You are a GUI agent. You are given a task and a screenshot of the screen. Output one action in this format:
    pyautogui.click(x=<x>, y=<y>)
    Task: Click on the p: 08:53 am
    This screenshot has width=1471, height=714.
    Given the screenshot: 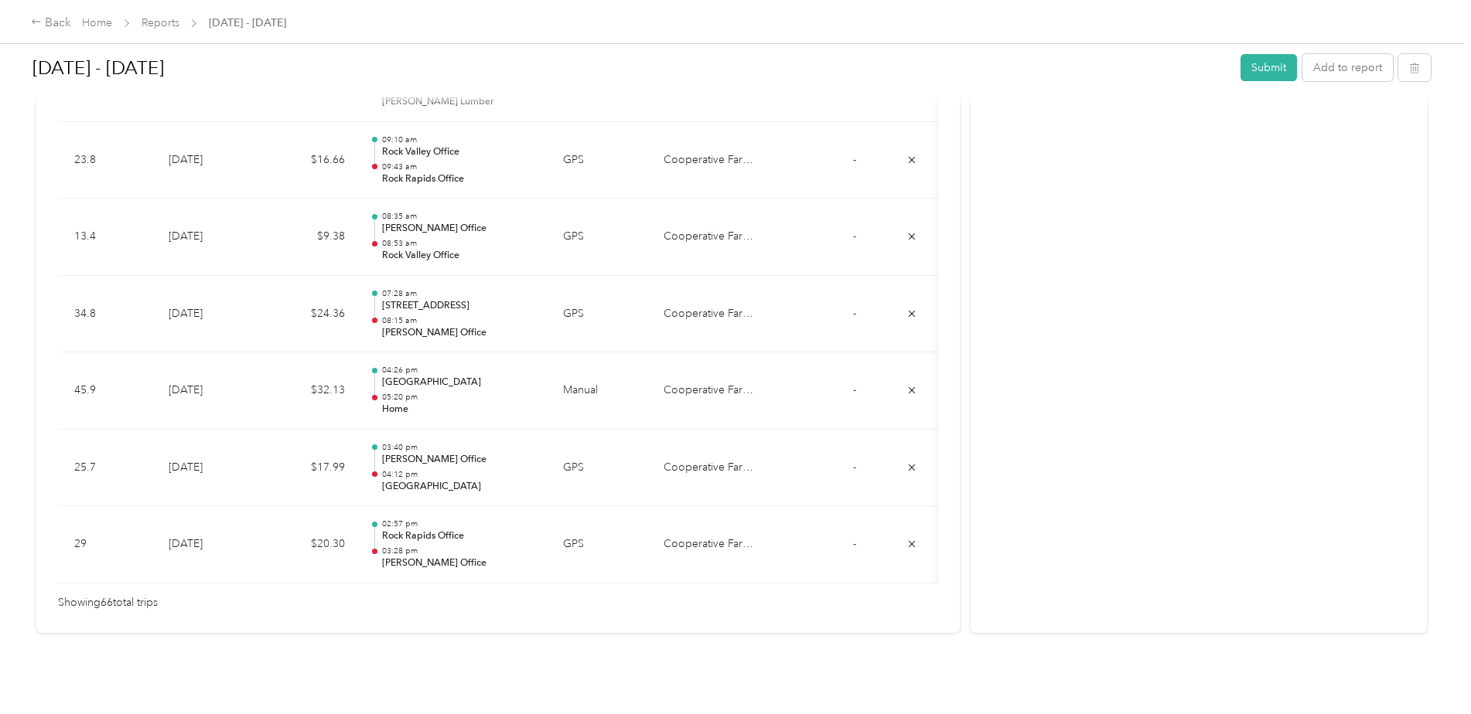 What is the action you would take?
    pyautogui.click(x=460, y=244)
    